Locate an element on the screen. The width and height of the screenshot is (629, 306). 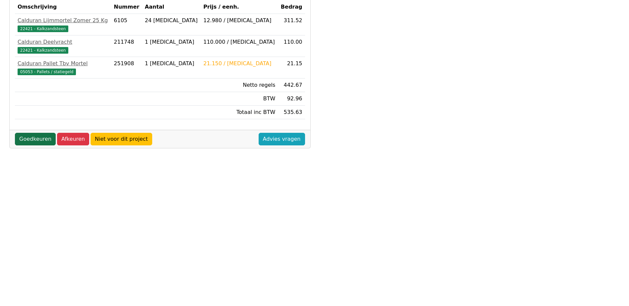
div: Calduran Pallet Tbv Mortel is located at coordinates (63, 64).